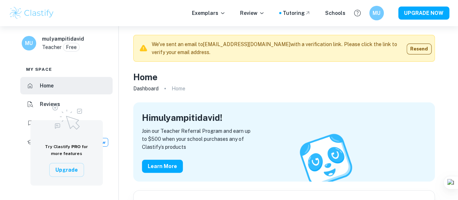 The image size is (458, 200). I want to click on button: Resend, so click(419, 49).